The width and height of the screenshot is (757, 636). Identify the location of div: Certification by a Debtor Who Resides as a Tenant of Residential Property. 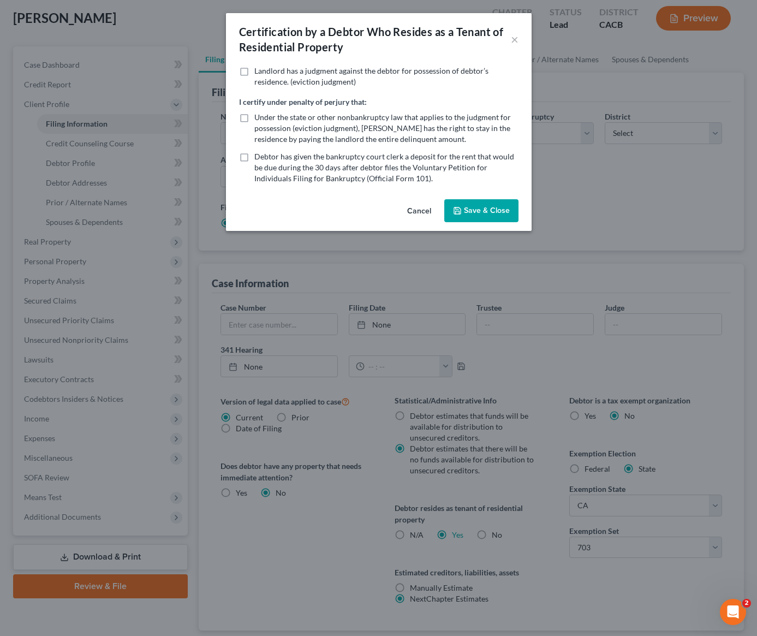
(375, 39).